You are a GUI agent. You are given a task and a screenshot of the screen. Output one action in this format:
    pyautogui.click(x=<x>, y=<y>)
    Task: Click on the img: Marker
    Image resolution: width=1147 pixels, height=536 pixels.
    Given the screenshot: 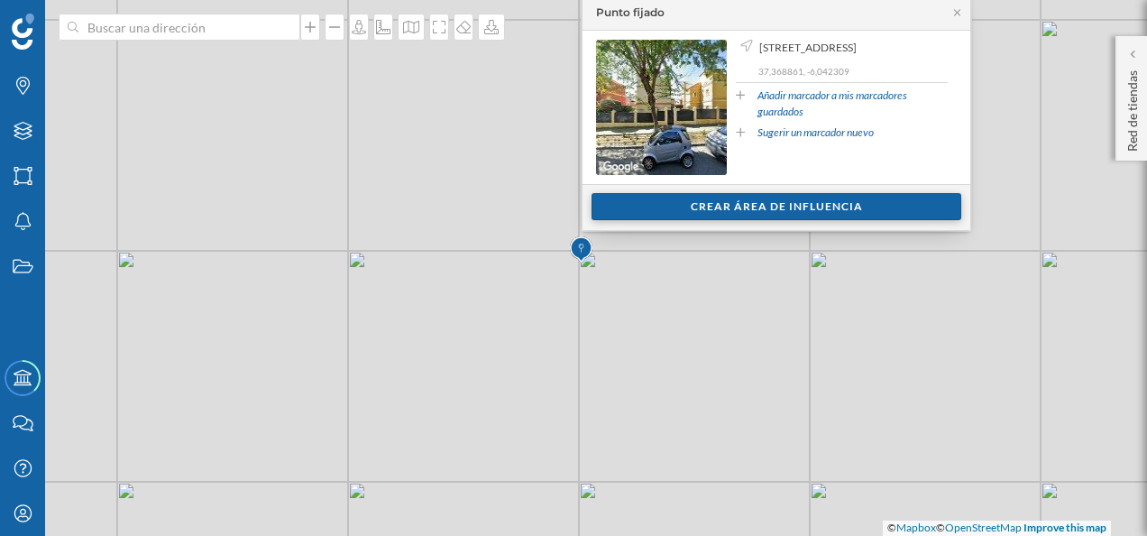 What is the action you would take?
    pyautogui.click(x=581, y=250)
    